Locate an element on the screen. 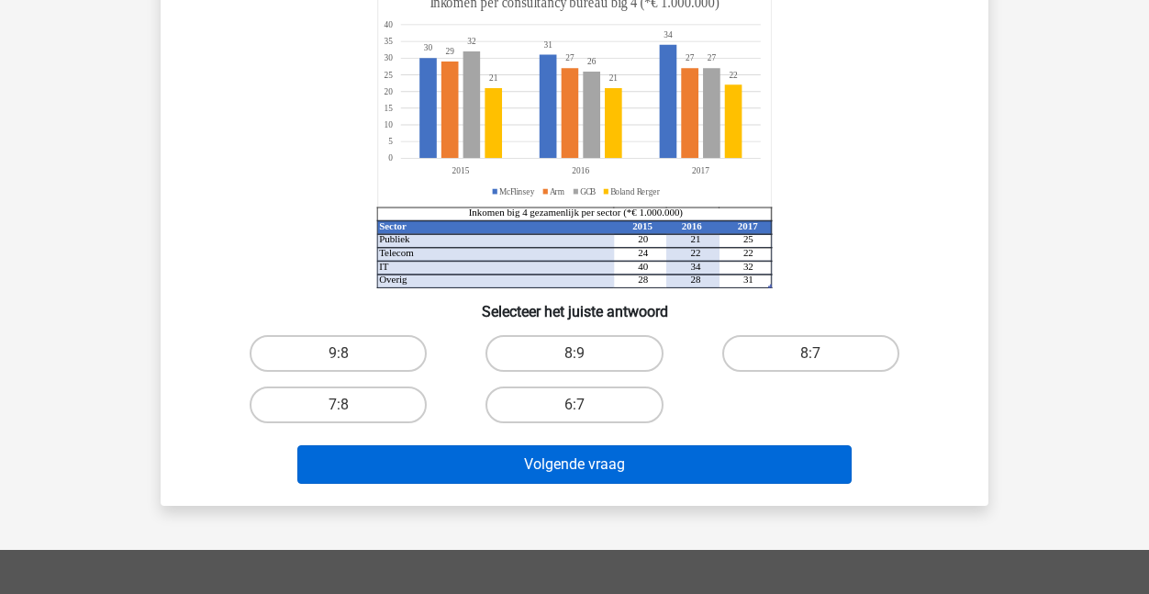  tspan: IT is located at coordinates (383, 266).